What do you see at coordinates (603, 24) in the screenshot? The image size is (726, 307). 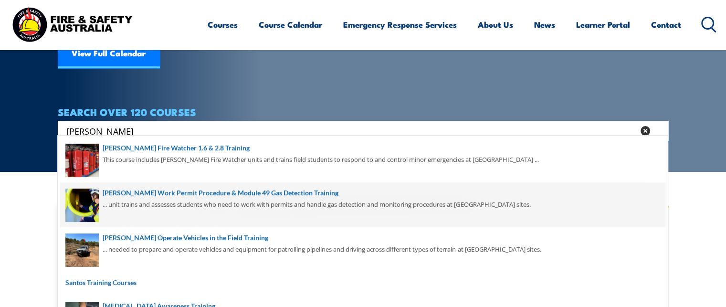 I see `a: Learner Portal` at bounding box center [603, 24].